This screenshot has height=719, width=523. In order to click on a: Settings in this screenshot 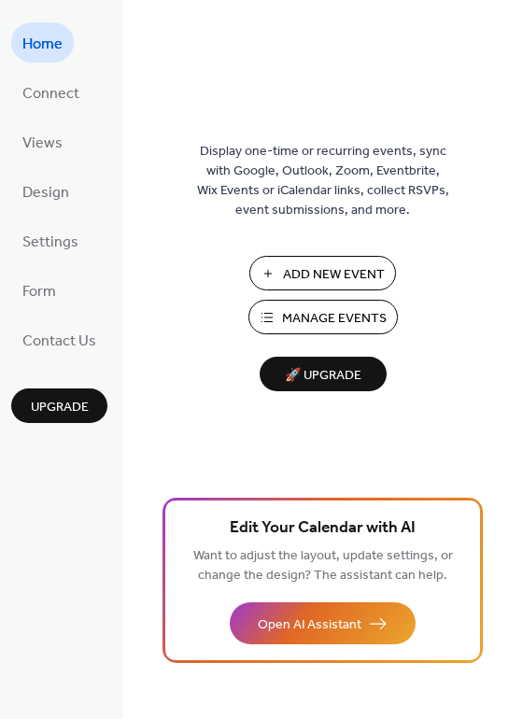, I will do `click(50, 240)`.